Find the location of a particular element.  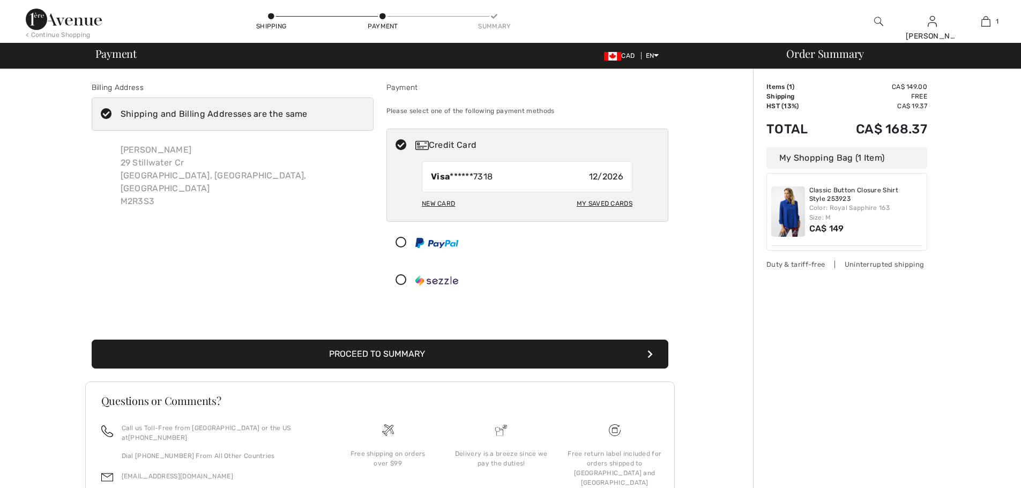

span: 12/2026 is located at coordinates (606, 177).